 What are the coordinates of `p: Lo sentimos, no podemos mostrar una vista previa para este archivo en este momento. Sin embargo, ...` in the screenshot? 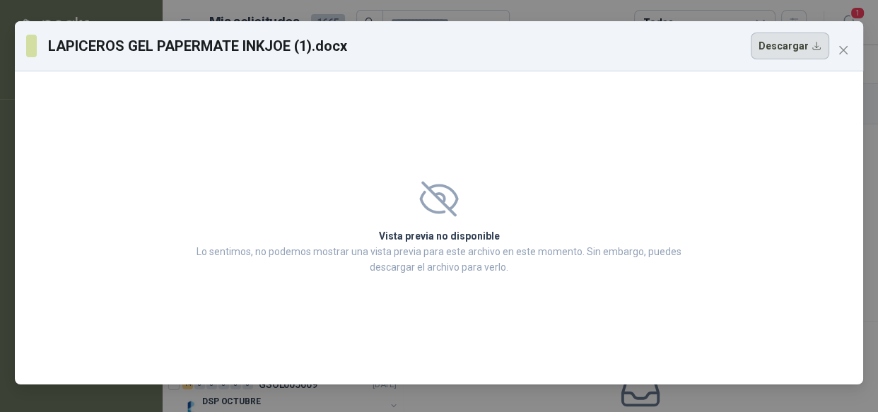 It's located at (439, 260).